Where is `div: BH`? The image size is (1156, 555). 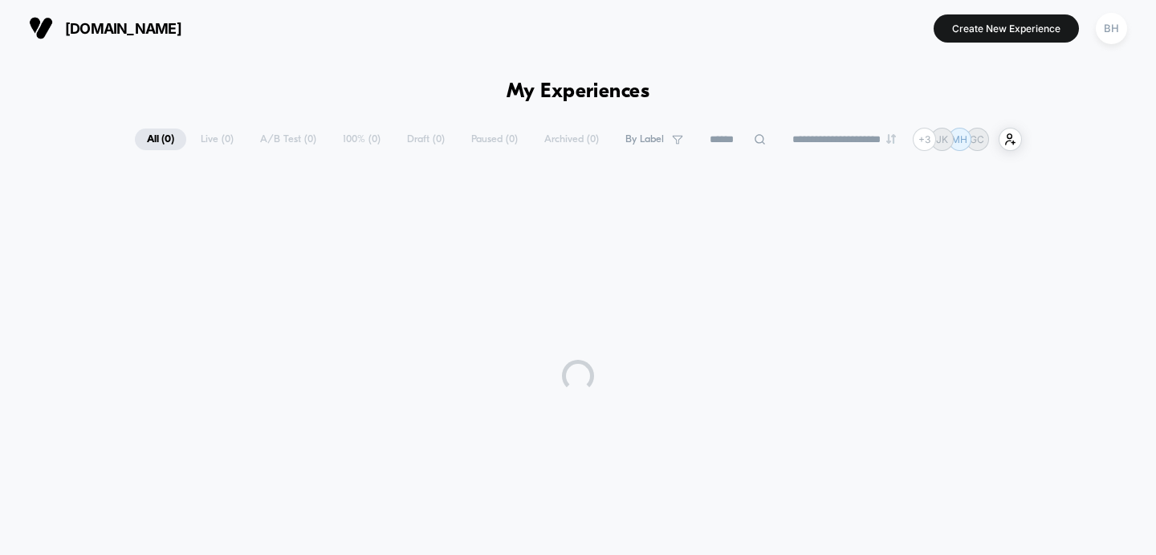
div: BH is located at coordinates (1111, 28).